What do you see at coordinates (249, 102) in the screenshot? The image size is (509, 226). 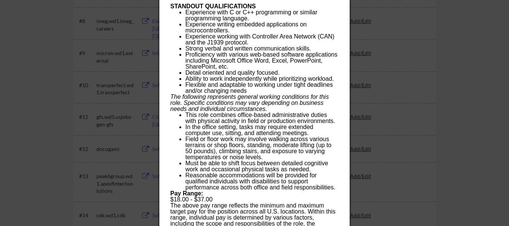 I see `i: The following represents general working conditions for this role. Specific conditions may vary d...` at bounding box center [249, 102].